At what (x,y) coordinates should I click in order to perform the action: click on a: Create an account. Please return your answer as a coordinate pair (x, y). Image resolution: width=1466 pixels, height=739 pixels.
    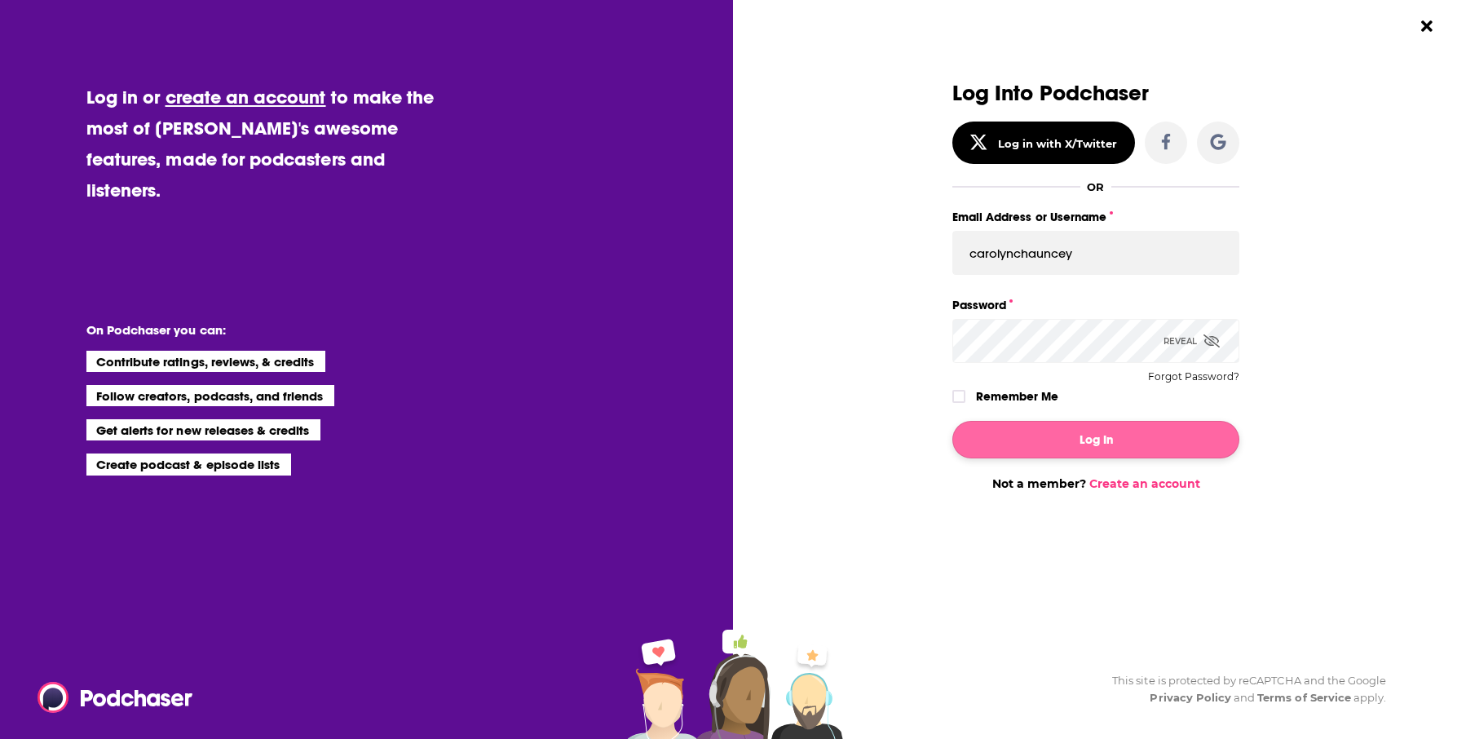
    Looking at the image, I should click on (1145, 484).